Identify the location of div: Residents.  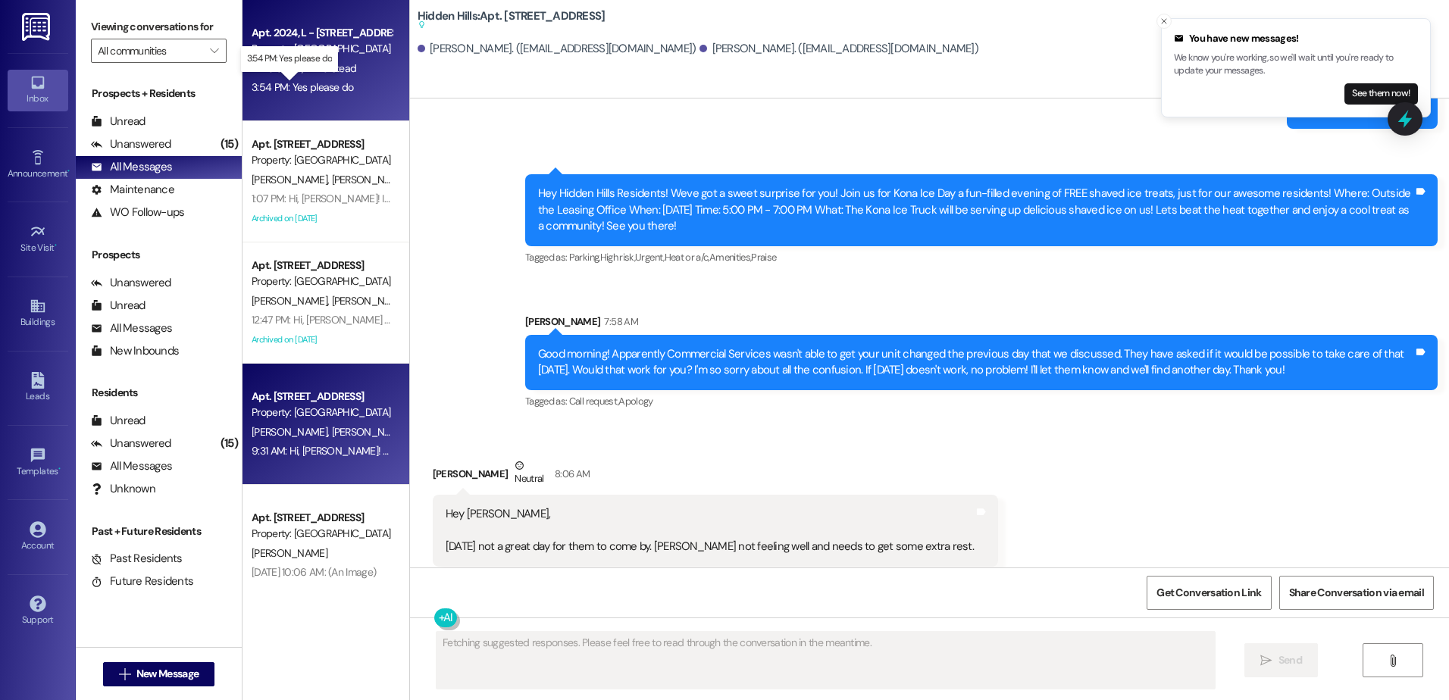
(158, 393).